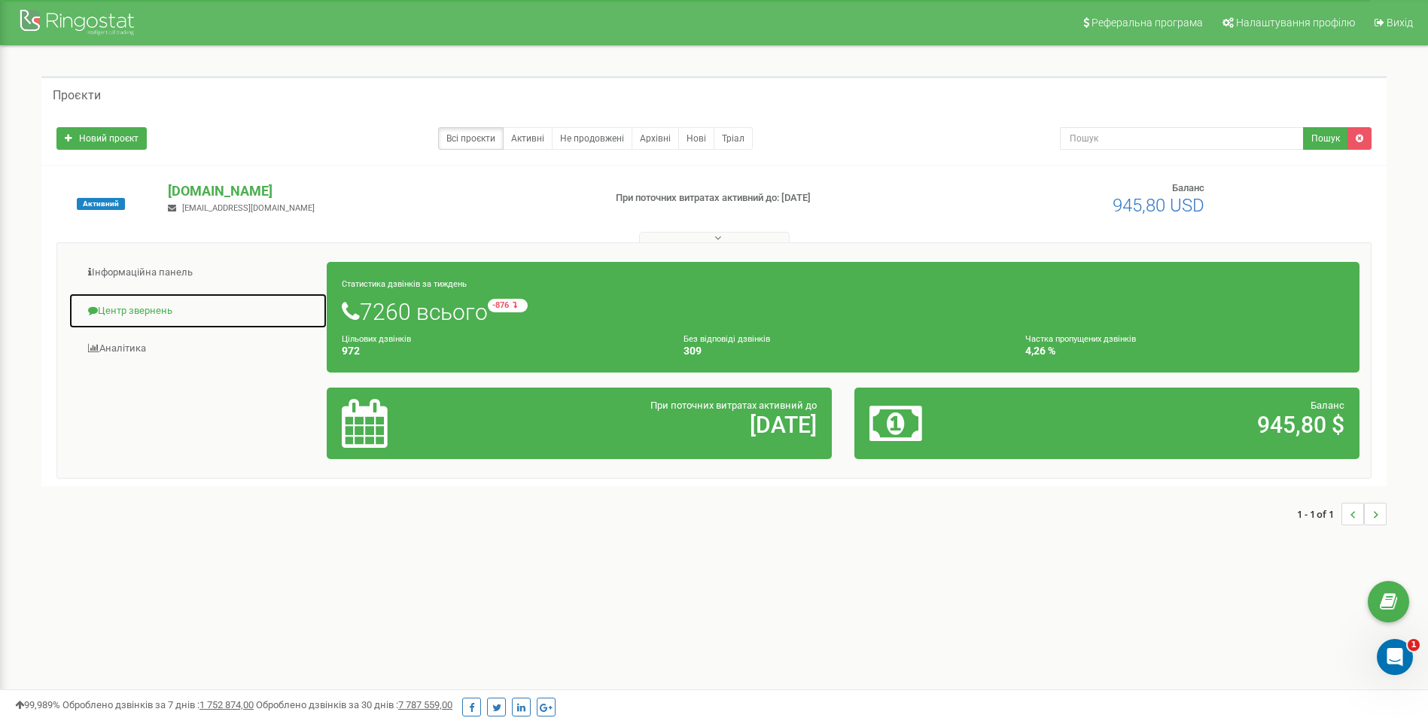 This screenshot has height=724, width=1428. What do you see at coordinates (77, 96) in the screenshot?
I see `h5: Проєкти` at bounding box center [77, 96].